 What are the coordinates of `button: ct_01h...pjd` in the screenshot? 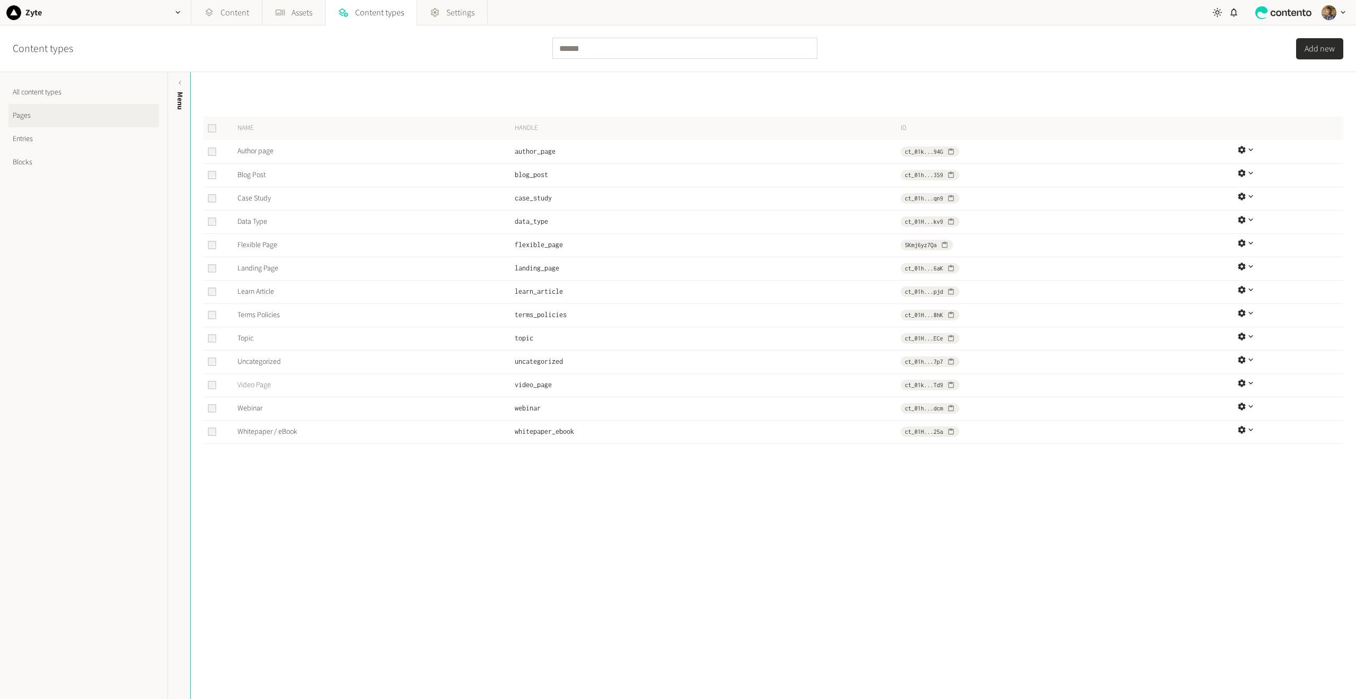 It's located at (930, 292).